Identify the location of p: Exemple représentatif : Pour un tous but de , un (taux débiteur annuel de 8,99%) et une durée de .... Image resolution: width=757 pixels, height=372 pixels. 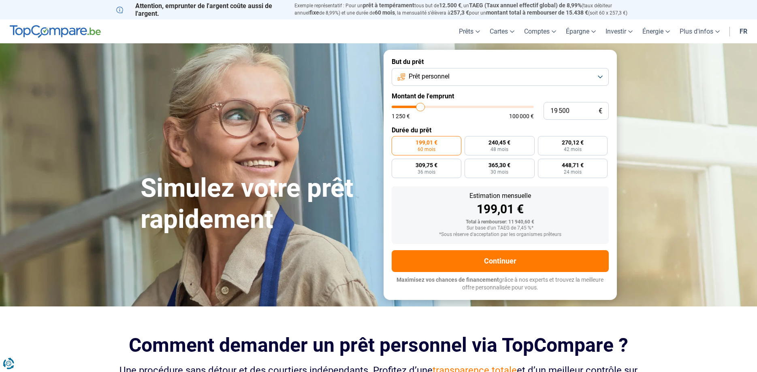
(468, 9).